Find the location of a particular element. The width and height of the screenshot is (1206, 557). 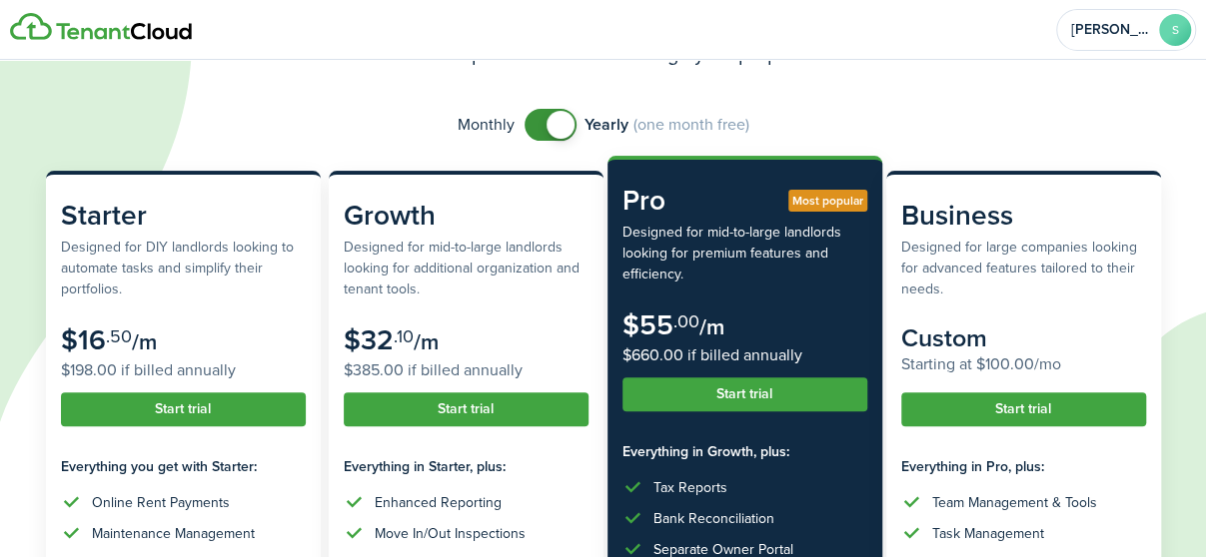

subscription-pricing-card-title: Growth is located at coordinates (466, 216).